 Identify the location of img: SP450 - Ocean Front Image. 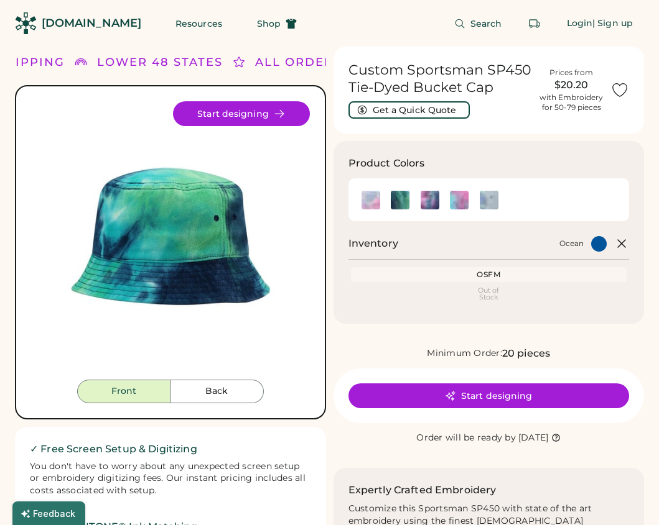
(170, 241).